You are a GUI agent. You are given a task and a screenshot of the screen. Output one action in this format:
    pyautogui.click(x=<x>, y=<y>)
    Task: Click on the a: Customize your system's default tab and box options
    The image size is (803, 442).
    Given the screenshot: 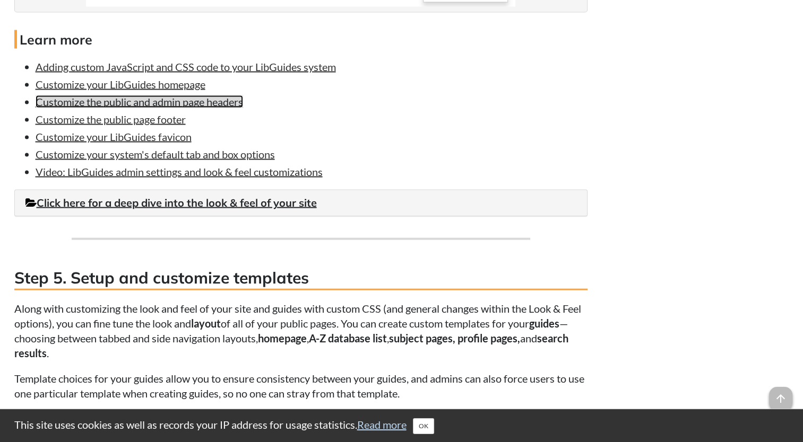 What is the action you would take?
    pyautogui.click(x=155, y=154)
    